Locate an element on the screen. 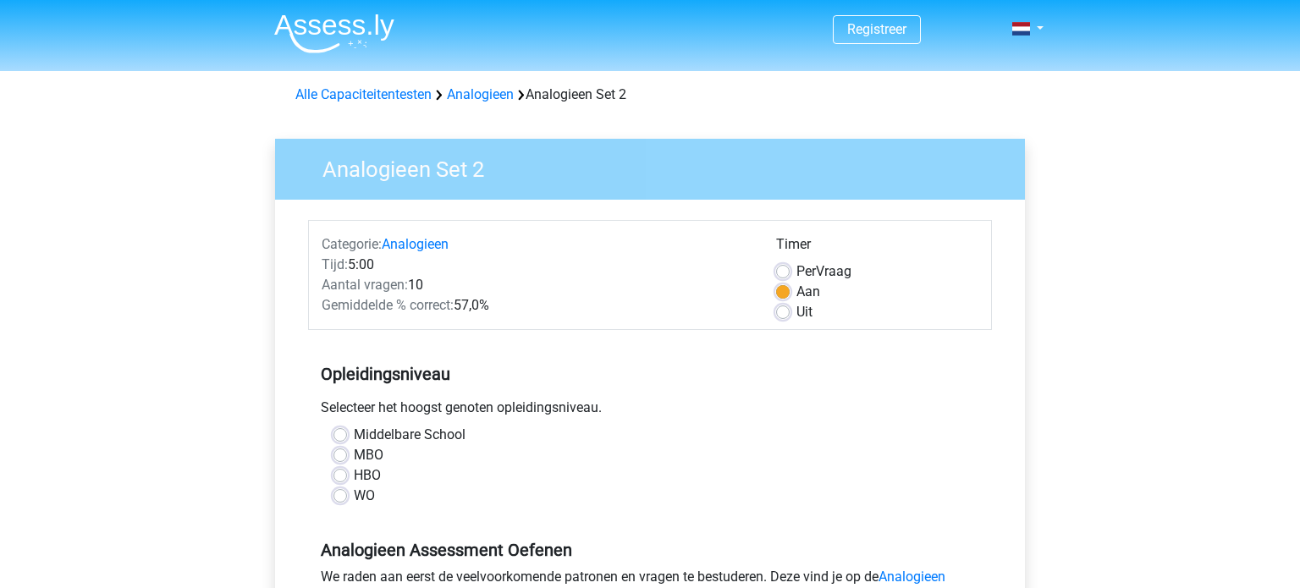 The width and height of the screenshot is (1300, 588). label: MBO is located at coordinates (368, 455).